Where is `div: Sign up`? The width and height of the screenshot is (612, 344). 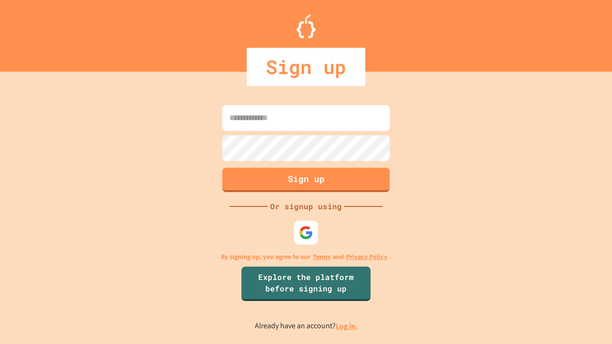
div: Sign up is located at coordinates (306, 67).